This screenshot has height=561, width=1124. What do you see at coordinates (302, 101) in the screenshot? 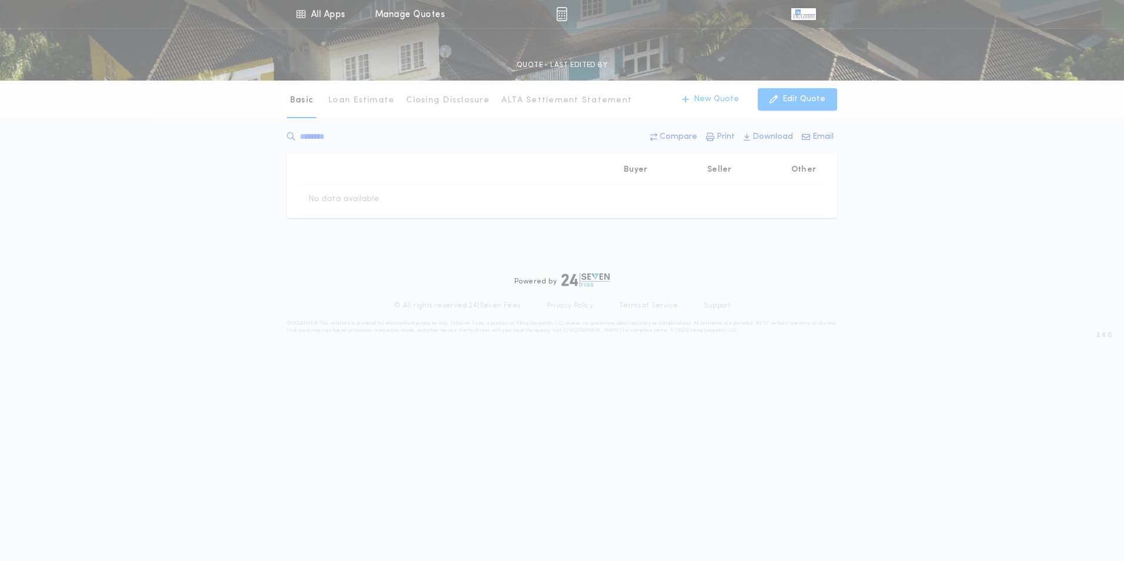
I see `p: Basic` at bounding box center [302, 101].